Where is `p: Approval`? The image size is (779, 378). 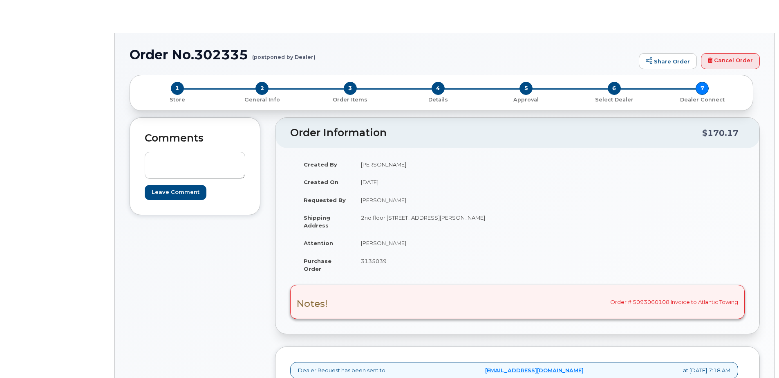
p: Approval is located at coordinates (526, 100).